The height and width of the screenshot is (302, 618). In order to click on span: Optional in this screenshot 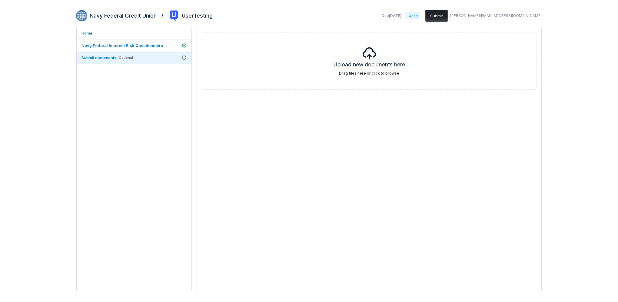, I will do `click(126, 58)`.